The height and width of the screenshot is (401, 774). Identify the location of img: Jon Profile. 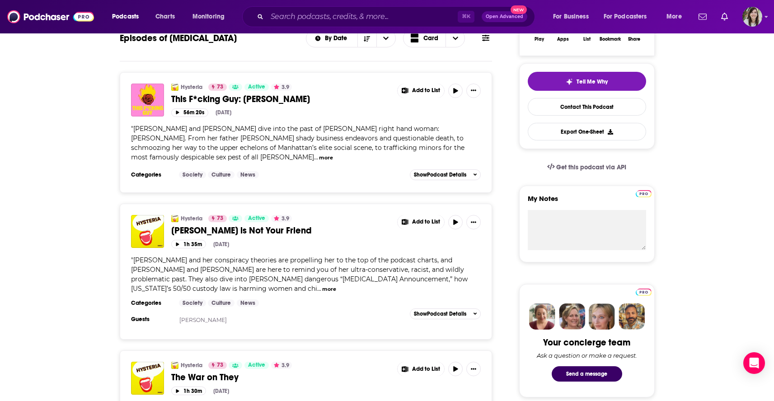
(631, 317).